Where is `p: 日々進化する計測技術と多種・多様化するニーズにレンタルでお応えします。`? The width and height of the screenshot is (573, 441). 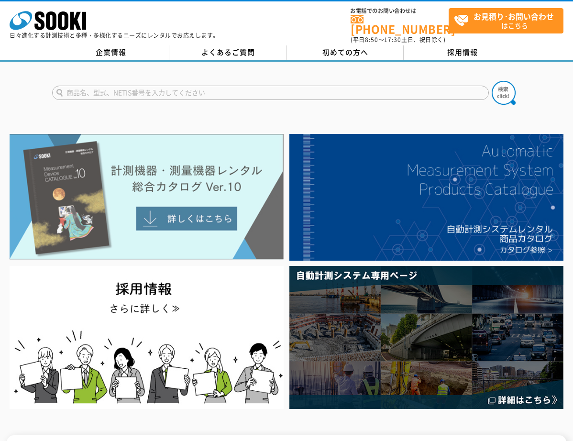 p: 日々進化する計測技術と多種・多様化するニーズにレンタルでお応えします。 is located at coordinates (114, 35).